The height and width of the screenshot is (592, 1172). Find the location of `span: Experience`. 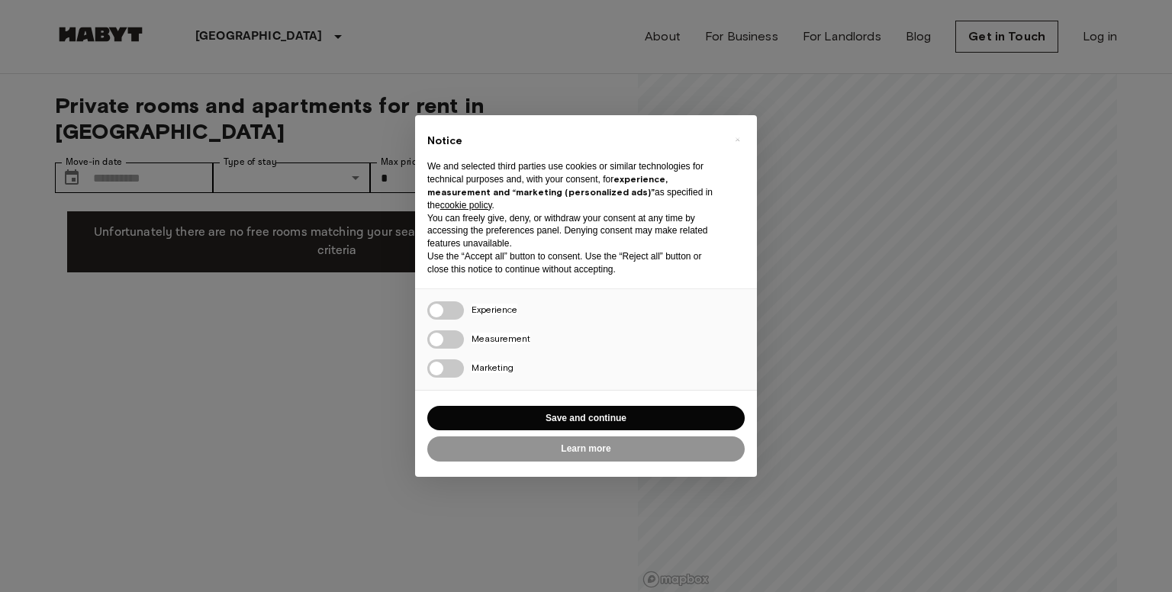

span: Experience is located at coordinates (495, 309).